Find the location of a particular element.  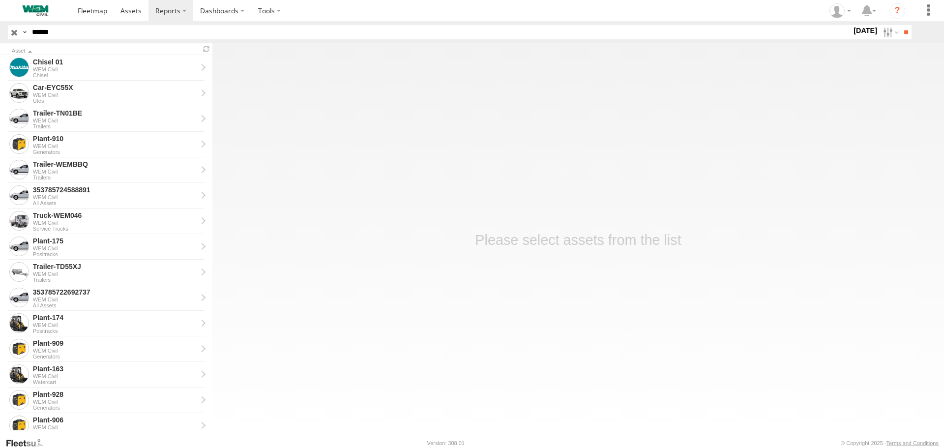

div: 353785722692737 - View Asset History is located at coordinates (115, 292).